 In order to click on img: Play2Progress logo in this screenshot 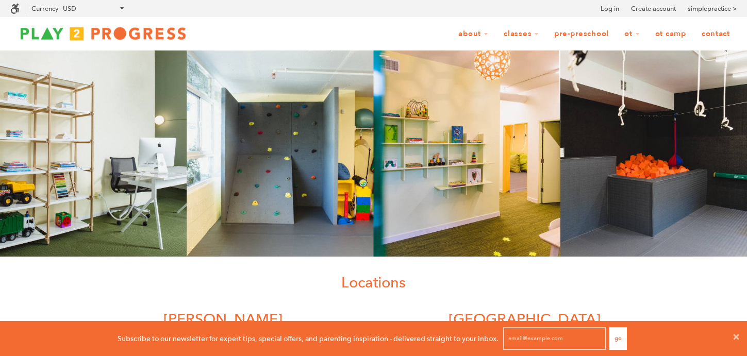, I will do `click(103, 34)`.